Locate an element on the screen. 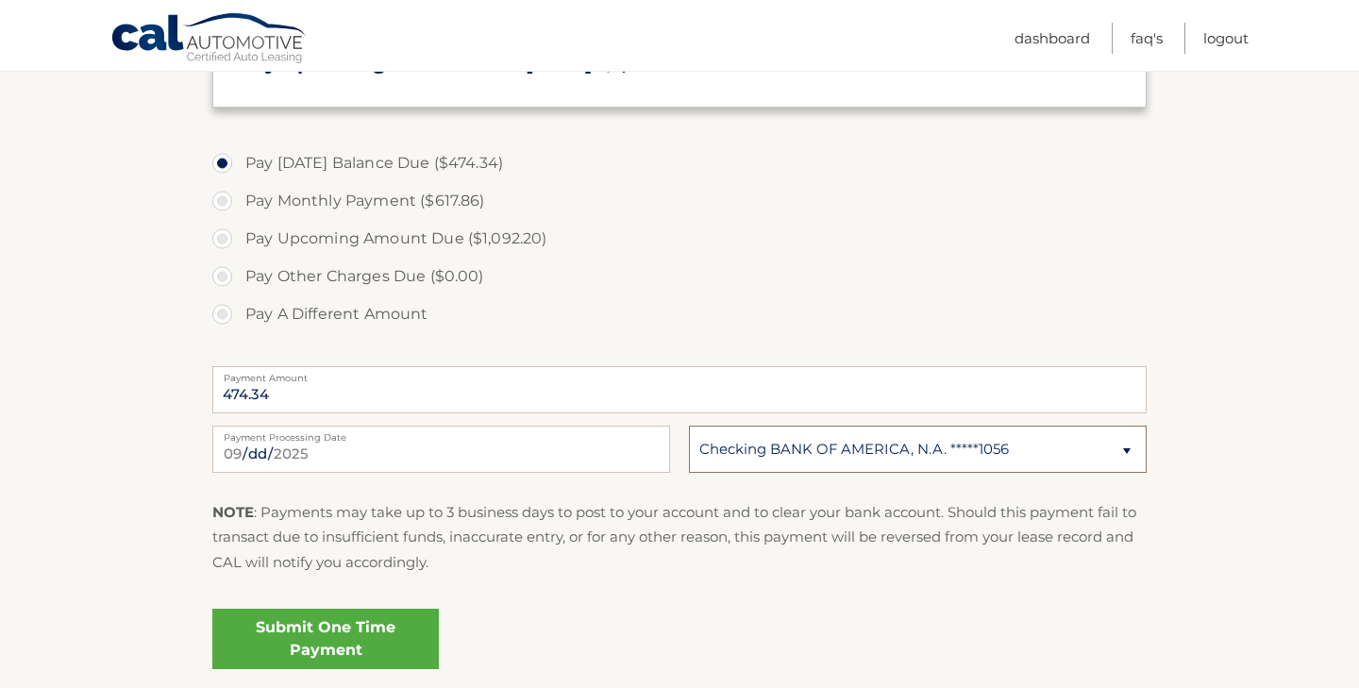 Image resolution: width=1359 pixels, height=688 pixels. a: Logout is located at coordinates (1226, 38).